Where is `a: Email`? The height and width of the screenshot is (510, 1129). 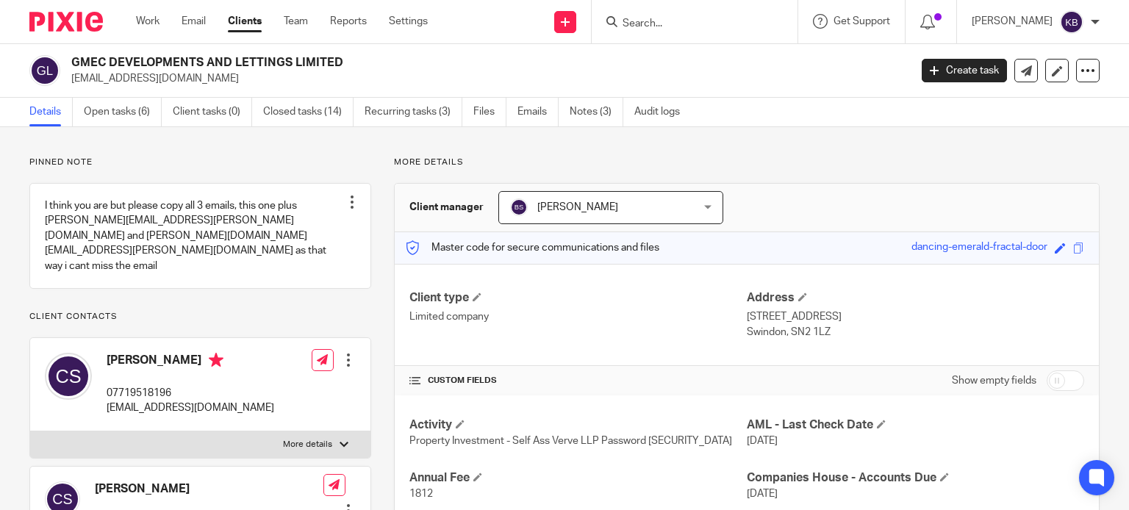 a: Email is located at coordinates (193, 21).